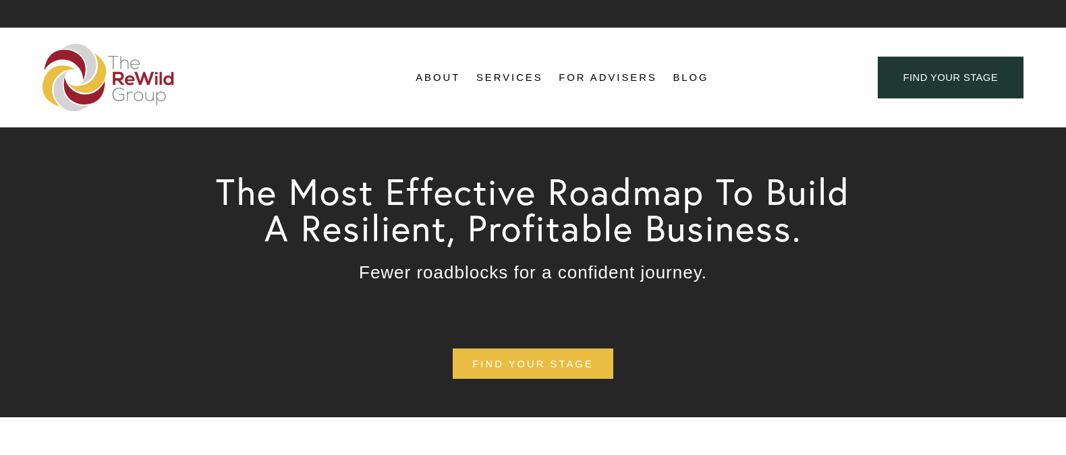 This screenshot has height=455, width=1066. I want to click on span: The Most Effective Roadmap To Build A Resilient, Profitable Business., so click(538, 210).